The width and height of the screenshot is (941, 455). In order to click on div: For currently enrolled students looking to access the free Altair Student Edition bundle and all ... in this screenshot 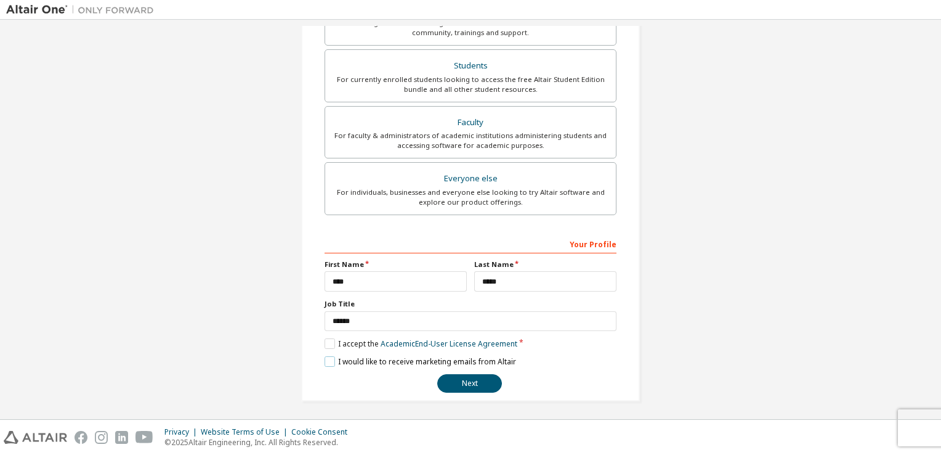, I will do `click(471, 84)`.